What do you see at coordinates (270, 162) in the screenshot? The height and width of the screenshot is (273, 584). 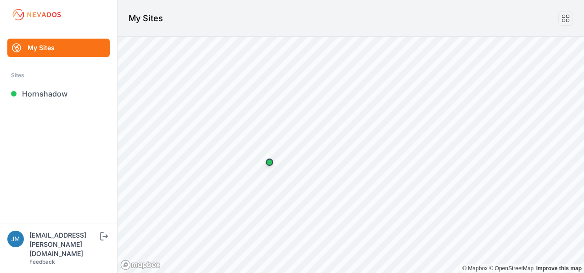 I see `div: Map marker` at bounding box center [270, 162].